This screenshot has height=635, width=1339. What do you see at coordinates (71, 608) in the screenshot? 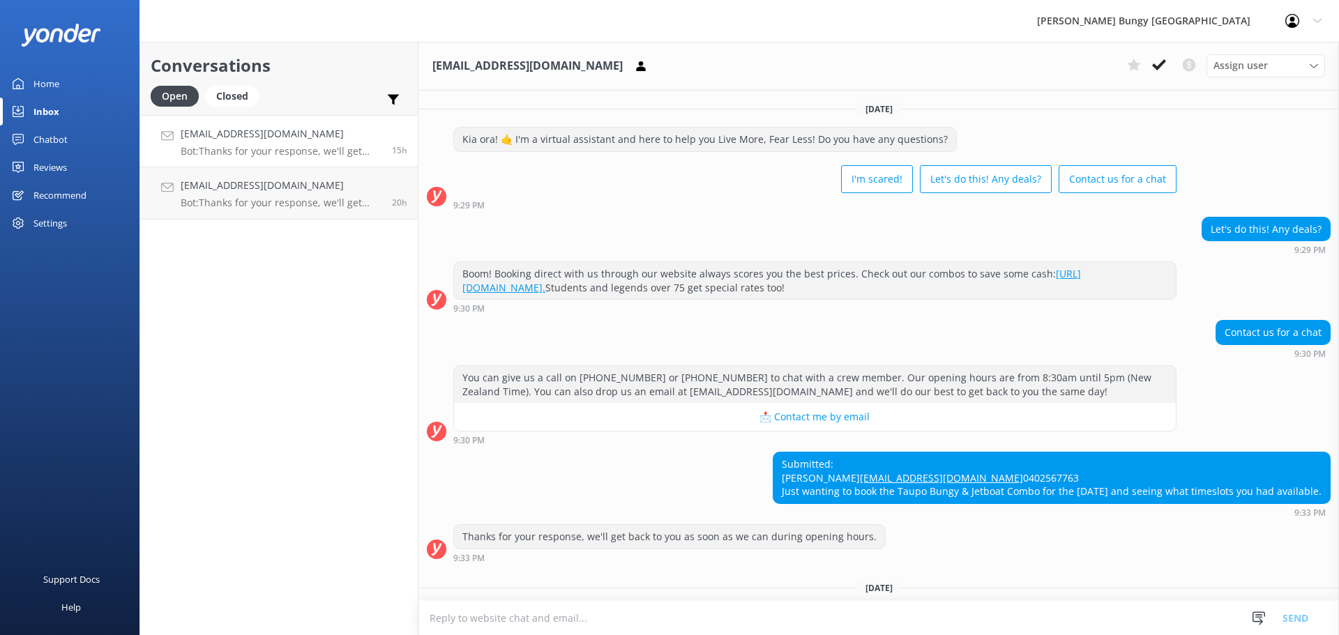
I see `div: Help` at bounding box center [71, 608].